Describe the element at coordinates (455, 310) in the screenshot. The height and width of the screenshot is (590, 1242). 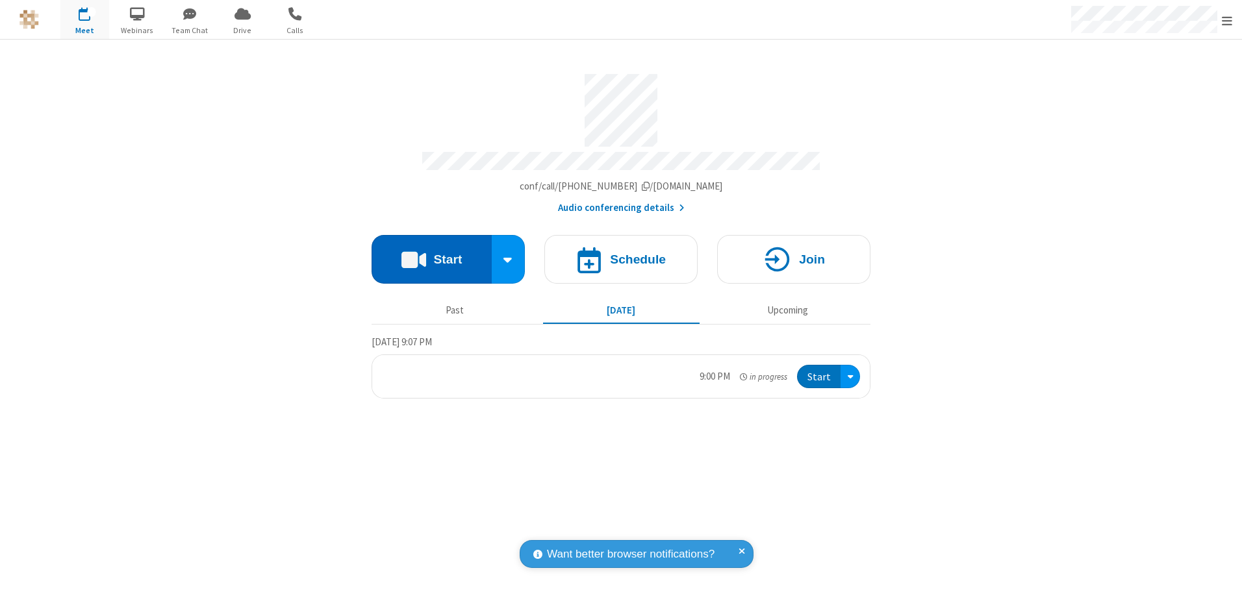
I see `button: Past` at that location.